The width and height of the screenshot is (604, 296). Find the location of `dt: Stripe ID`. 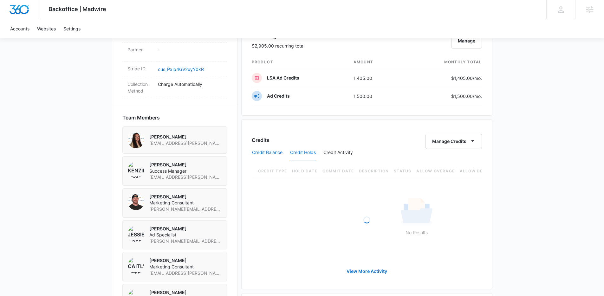

dt: Stripe ID is located at coordinates (140, 68).